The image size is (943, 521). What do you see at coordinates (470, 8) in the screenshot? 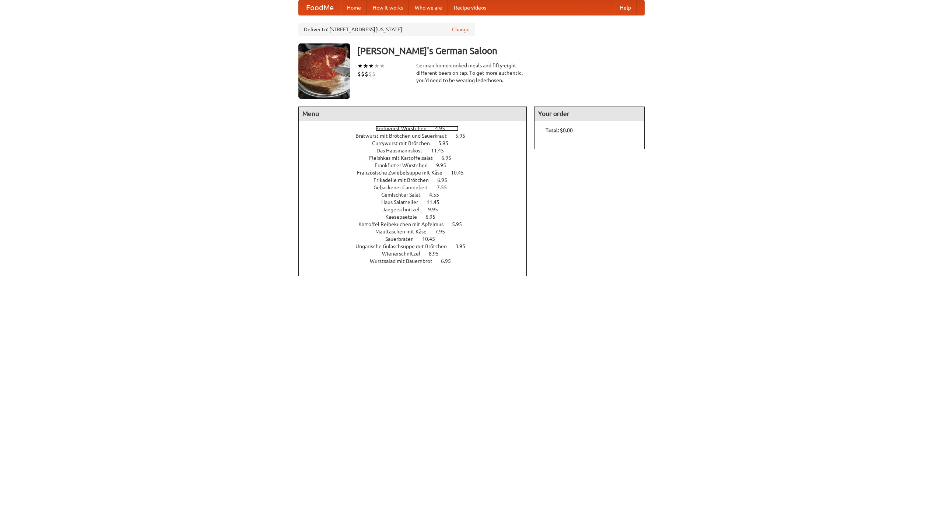
I see `a: Recipe videos` at bounding box center [470, 8].